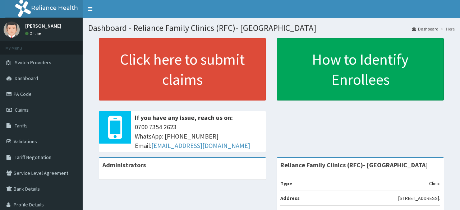  I want to click on span: Tariffs, so click(21, 126).